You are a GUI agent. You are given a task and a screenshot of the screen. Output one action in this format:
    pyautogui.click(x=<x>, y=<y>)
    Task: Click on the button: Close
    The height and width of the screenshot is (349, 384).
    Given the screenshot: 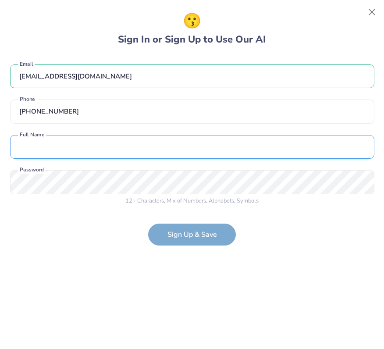 What is the action you would take?
    pyautogui.click(x=372, y=12)
    